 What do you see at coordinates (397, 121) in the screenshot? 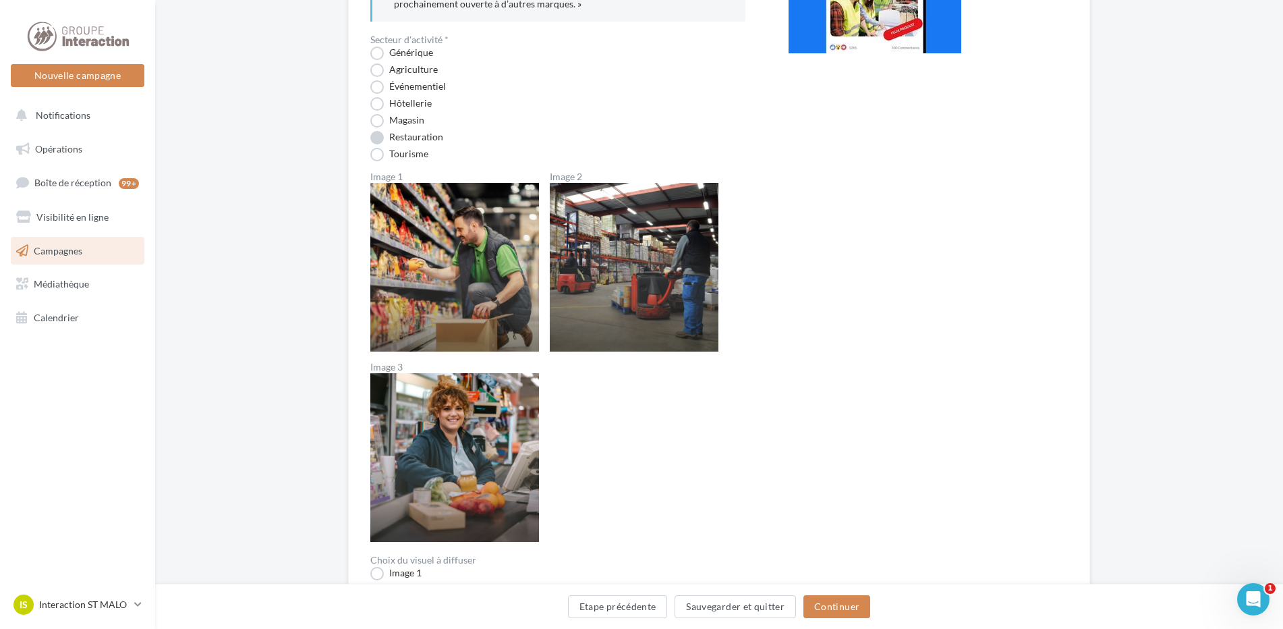
I see `label: Magasin` at bounding box center [397, 121].